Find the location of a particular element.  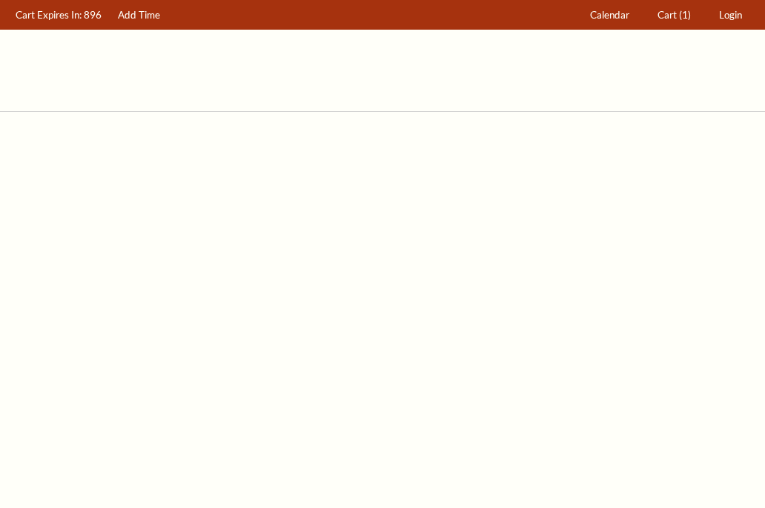

span: 896 is located at coordinates (93, 15).